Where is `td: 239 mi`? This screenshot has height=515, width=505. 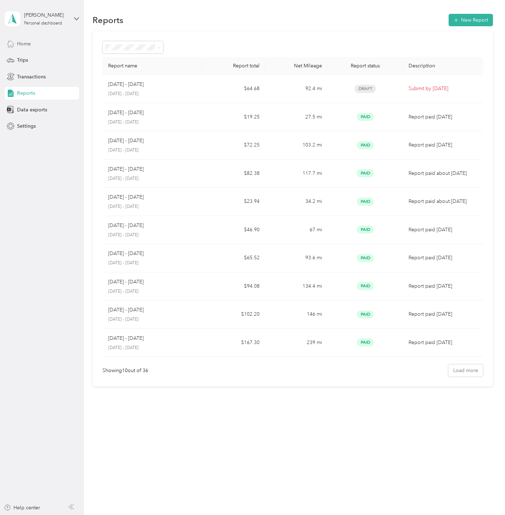
td: 239 mi is located at coordinates (297, 343).